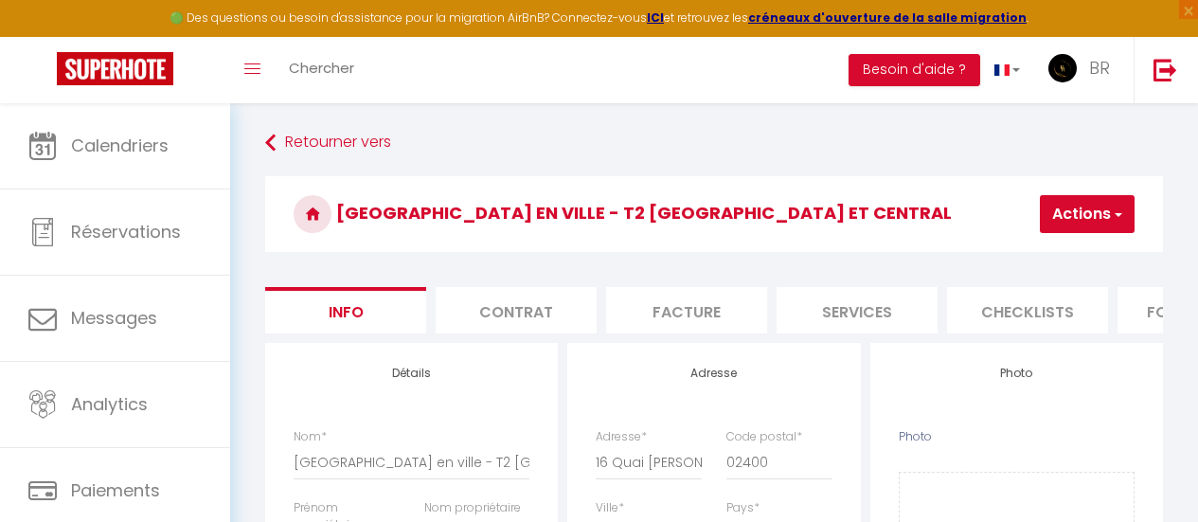 This screenshot has height=522, width=1198. I want to click on li: Services, so click(857, 310).